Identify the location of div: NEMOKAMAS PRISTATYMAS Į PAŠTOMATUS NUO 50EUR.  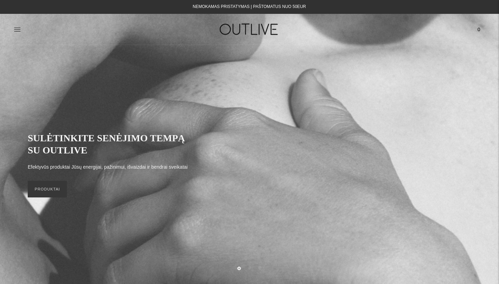
(249, 7).